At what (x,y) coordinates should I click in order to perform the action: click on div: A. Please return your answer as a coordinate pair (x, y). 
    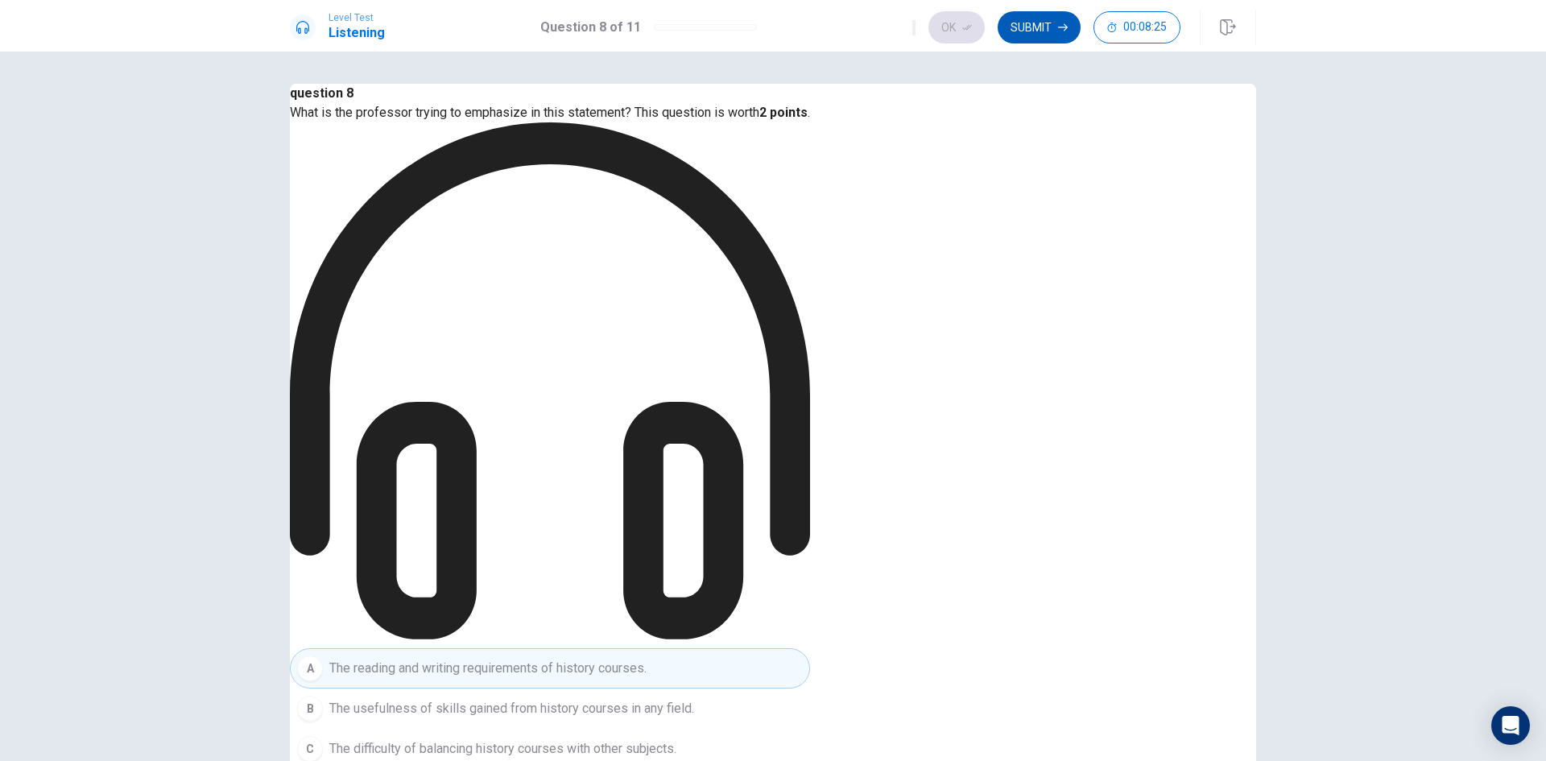
    Looking at the image, I should click on (310, 668).